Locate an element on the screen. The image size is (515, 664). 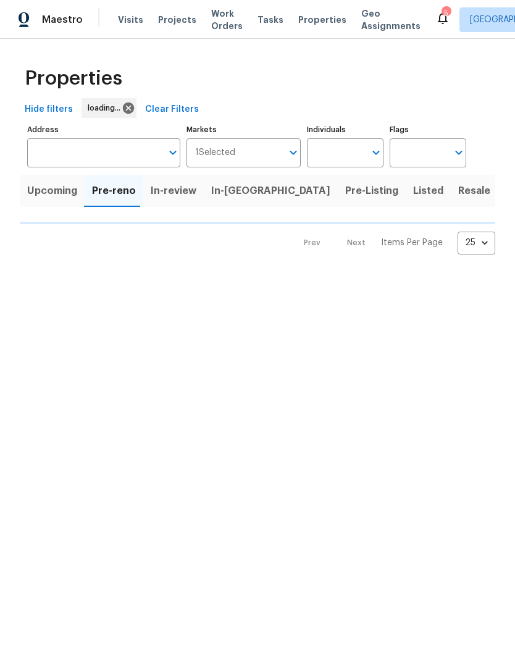
label: Individuals is located at coordinates (345, 130).